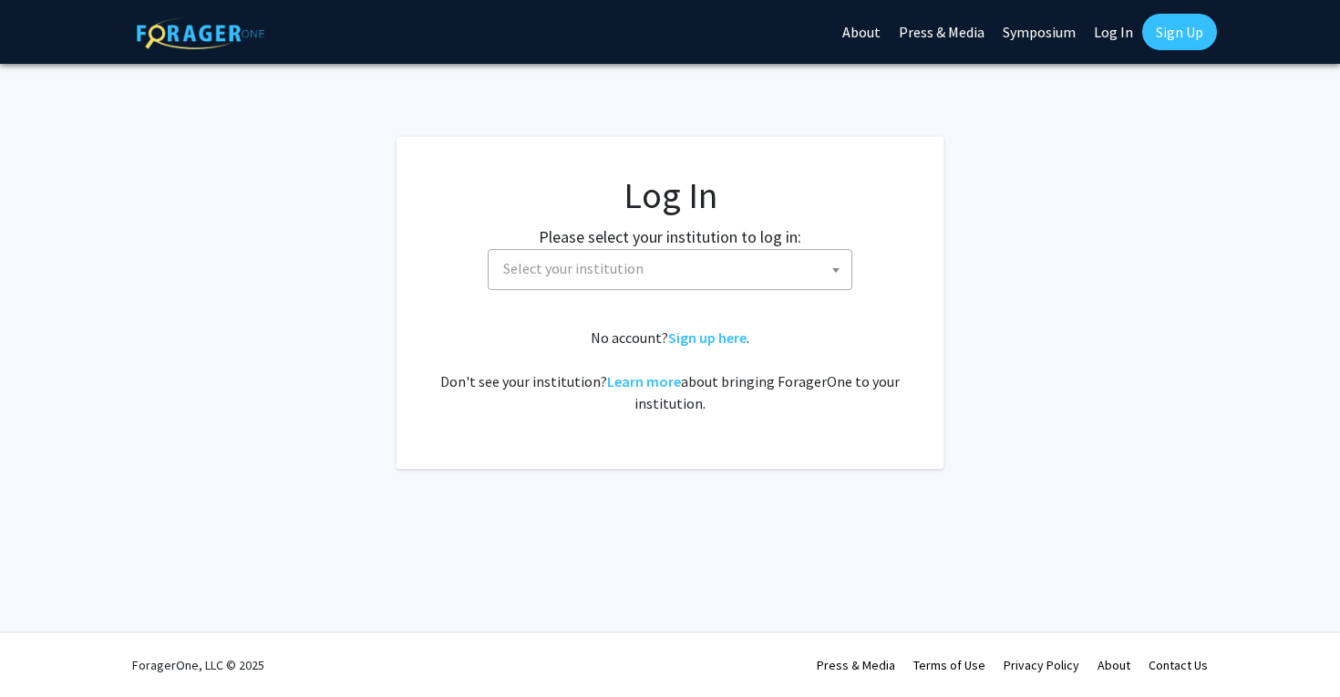 The width and height of the screenshot is (1340, 697). Describe the element at coordinates (708, 337) in the screenshot. I see `a: Sign up here` at that location.